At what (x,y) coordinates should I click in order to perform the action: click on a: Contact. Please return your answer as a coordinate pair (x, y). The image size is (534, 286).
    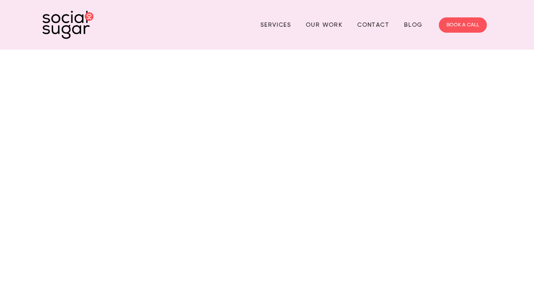
    Looking at the image, I should click on (373, 25).